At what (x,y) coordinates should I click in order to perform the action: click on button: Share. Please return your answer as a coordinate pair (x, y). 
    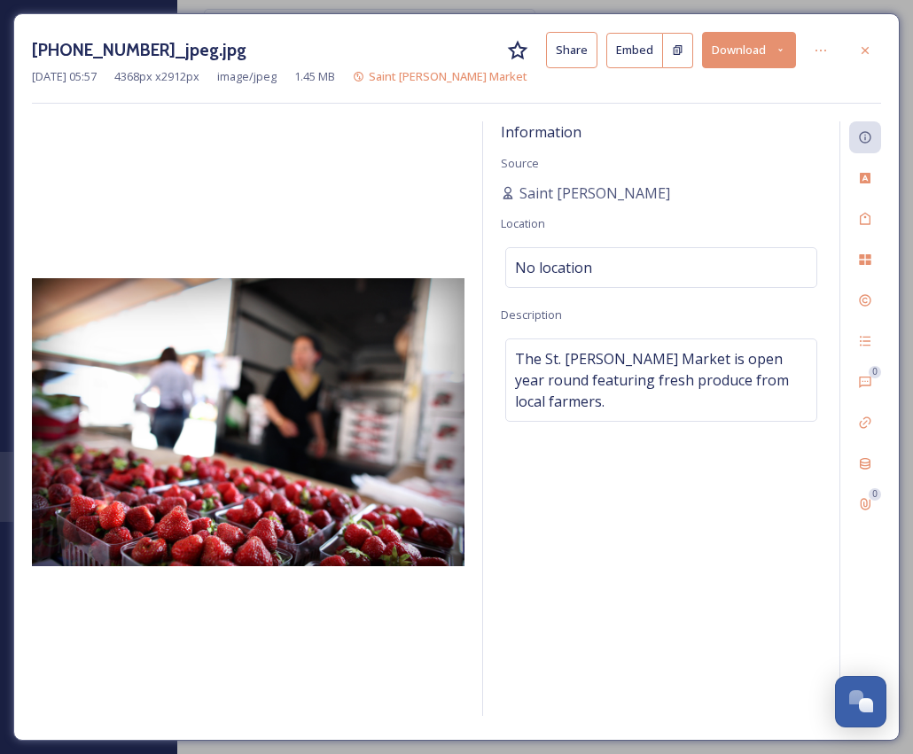
    Looking at the image, I should click on (572, 50).